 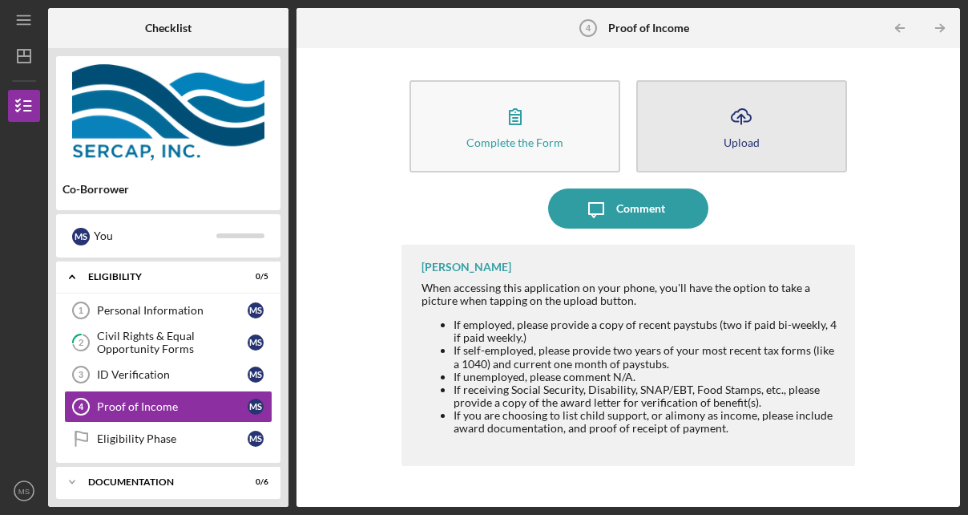 I want to click on button: Upload, so click(x=742, y=126).